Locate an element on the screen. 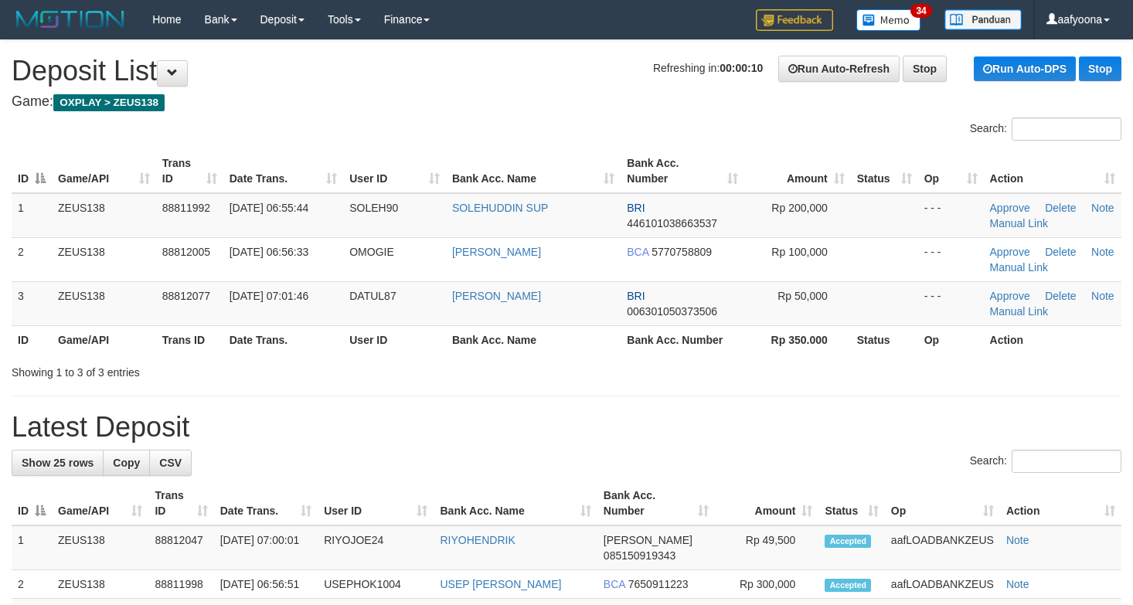  span: Rp 200,000 is located at coordinates (799, 208).